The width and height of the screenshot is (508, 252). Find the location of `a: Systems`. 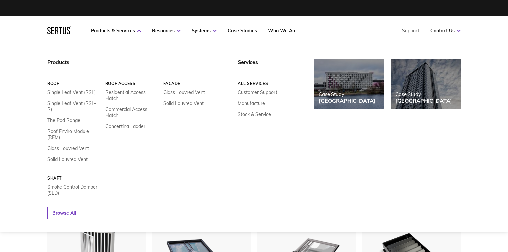

a: Systems is located at coordinates (204, 31).